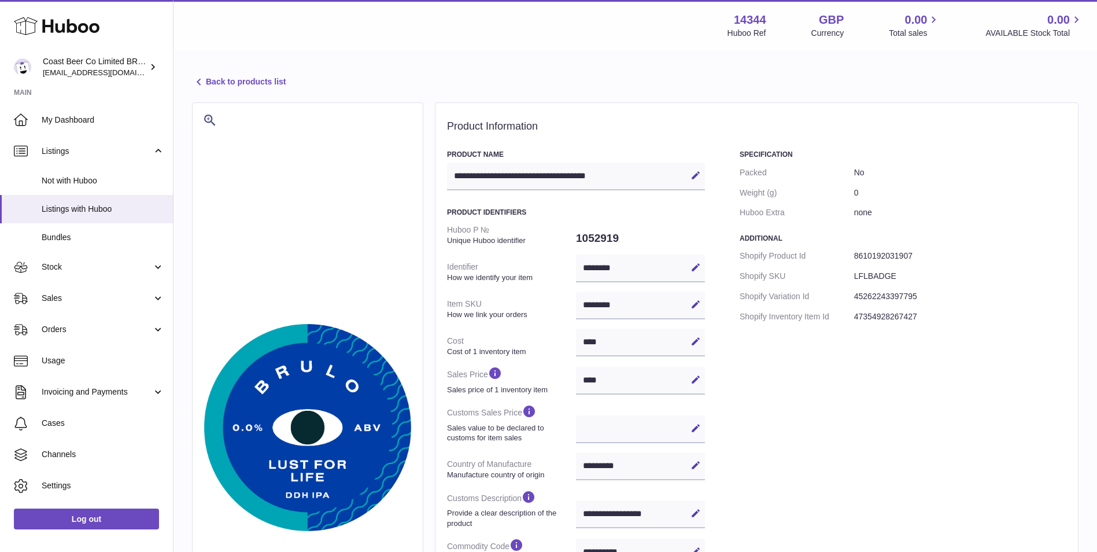 The image size is (1097, 552). What do you see at coordinates (903, 154) in the screenshot?
I see `h3: Specification` at bounding box center [903, 154].